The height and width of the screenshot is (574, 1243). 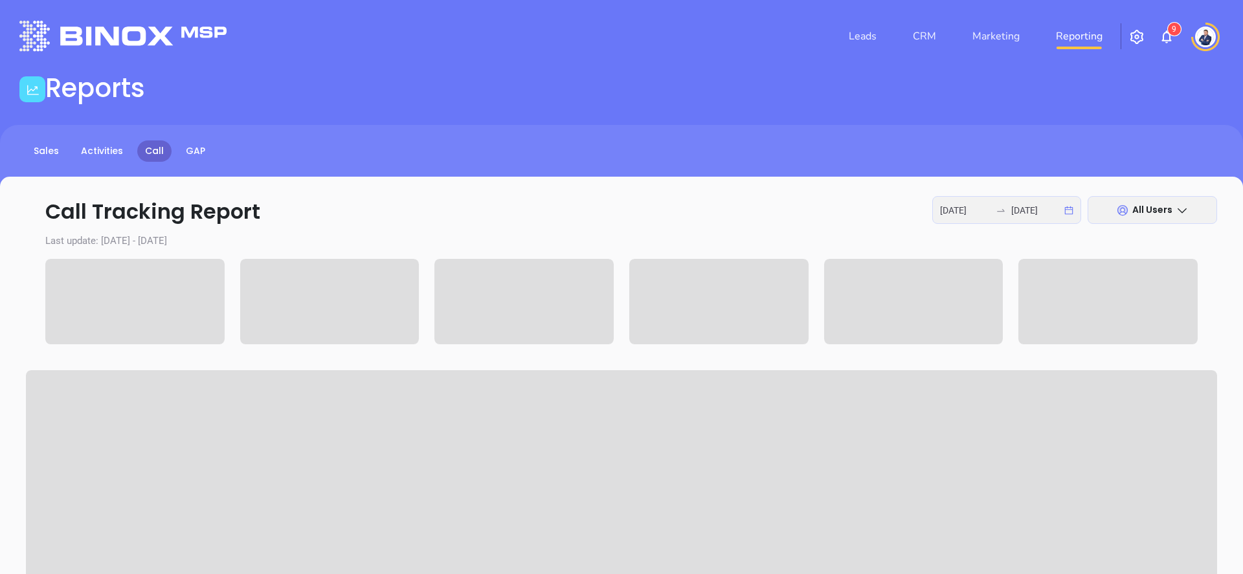 I want to click on img: user, so click(x=1206, y=37).